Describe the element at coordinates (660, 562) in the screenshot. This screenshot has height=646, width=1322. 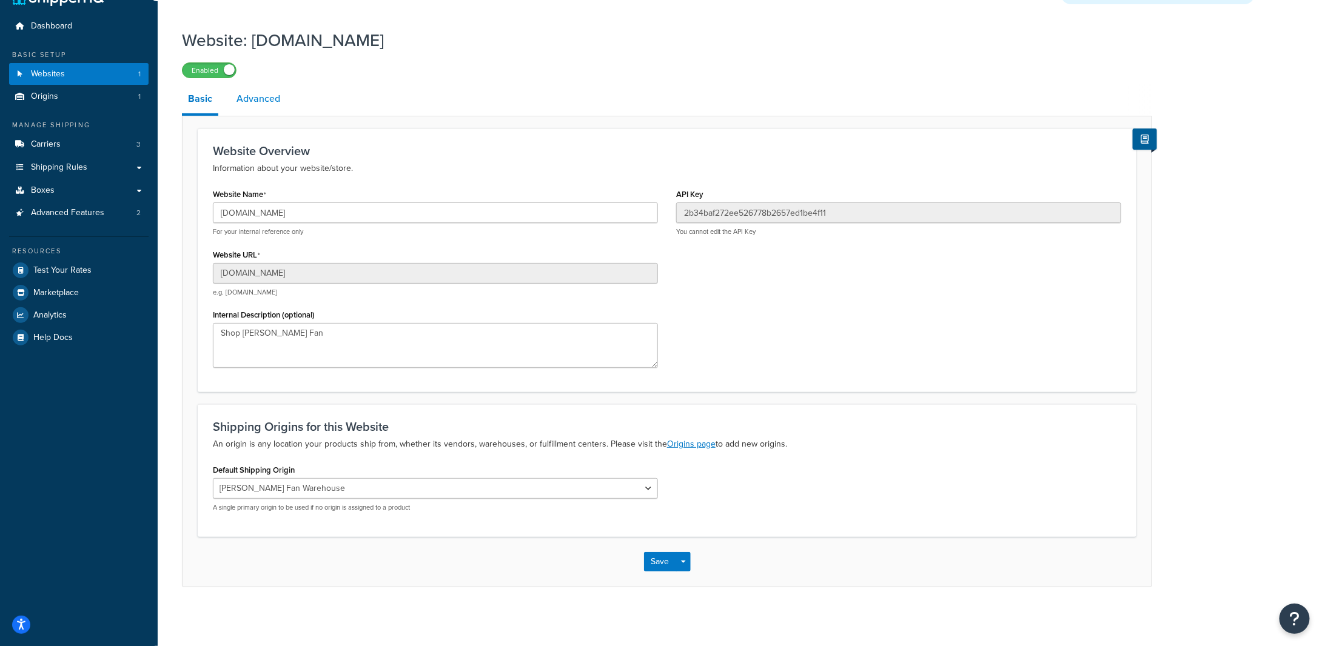
I see `button: Save` at that location.